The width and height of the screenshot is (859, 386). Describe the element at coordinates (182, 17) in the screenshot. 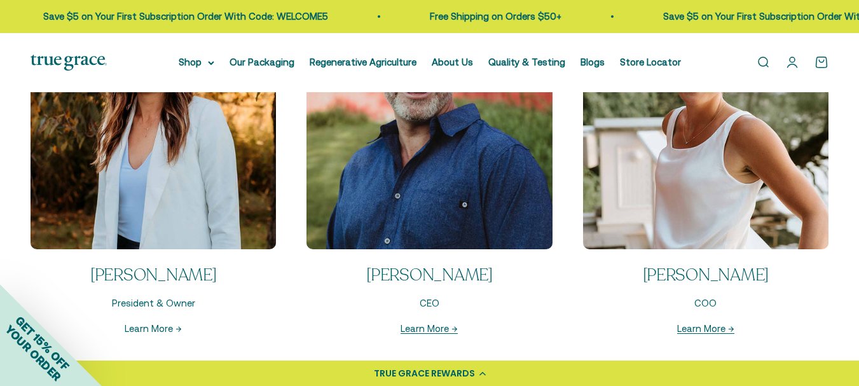

I see `p: Save $5 on Your First Subscription Order With Code: WELCOME5` at that location.